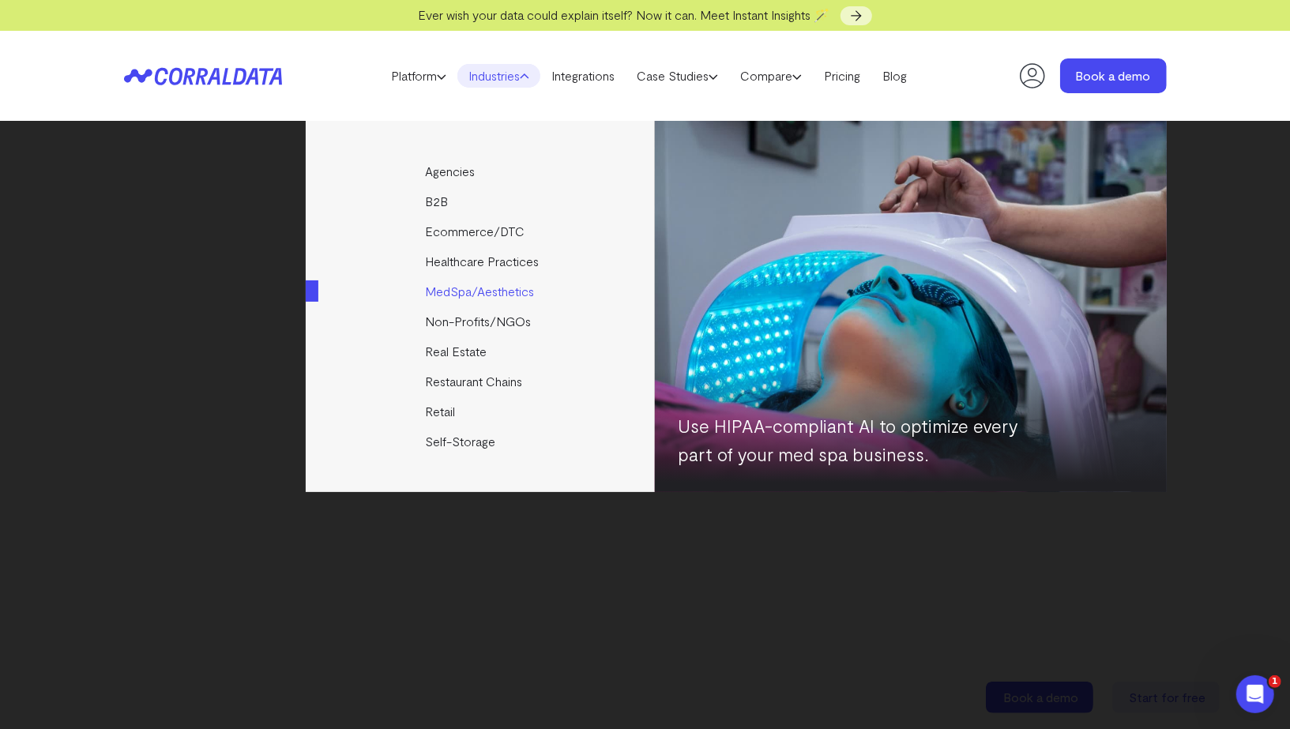 The height and width of the screenshot is (729, 1290). What do you see at coordinates (677, 76) in the screenshot?
I see `a: Case Studies` at bounding box center [677, 76].